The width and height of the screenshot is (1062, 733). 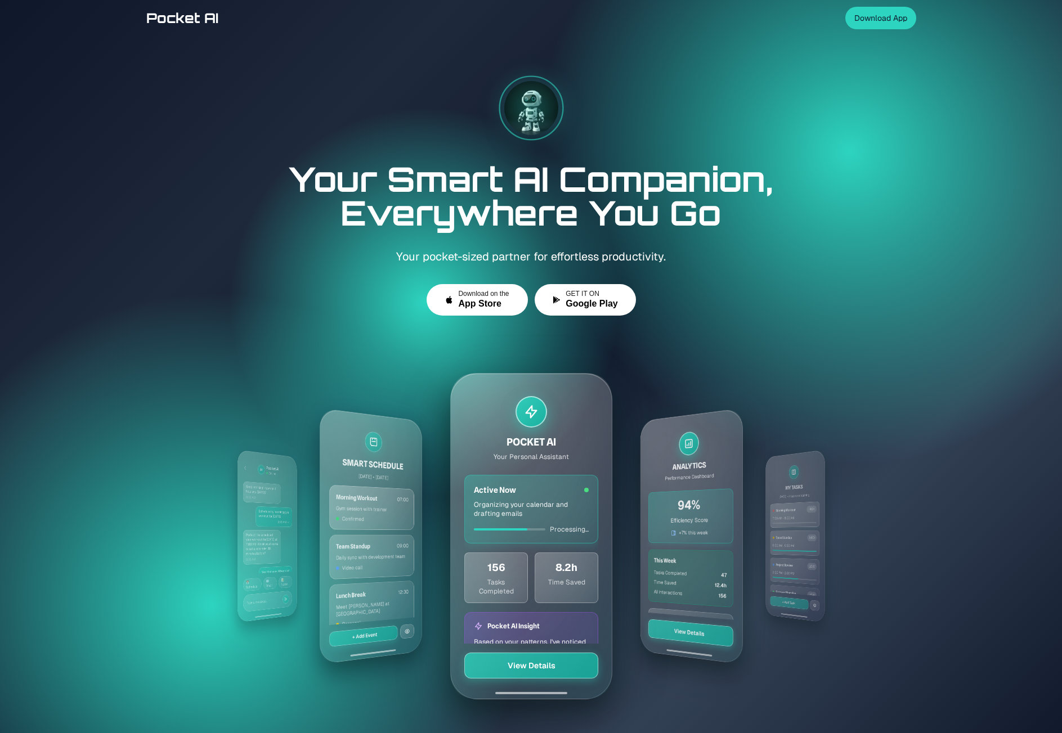 What do you see at coordinates (585, 300) in the screenshot?
I see `button: GET IT ONGoogle Play` at bounding box center [585, 300].